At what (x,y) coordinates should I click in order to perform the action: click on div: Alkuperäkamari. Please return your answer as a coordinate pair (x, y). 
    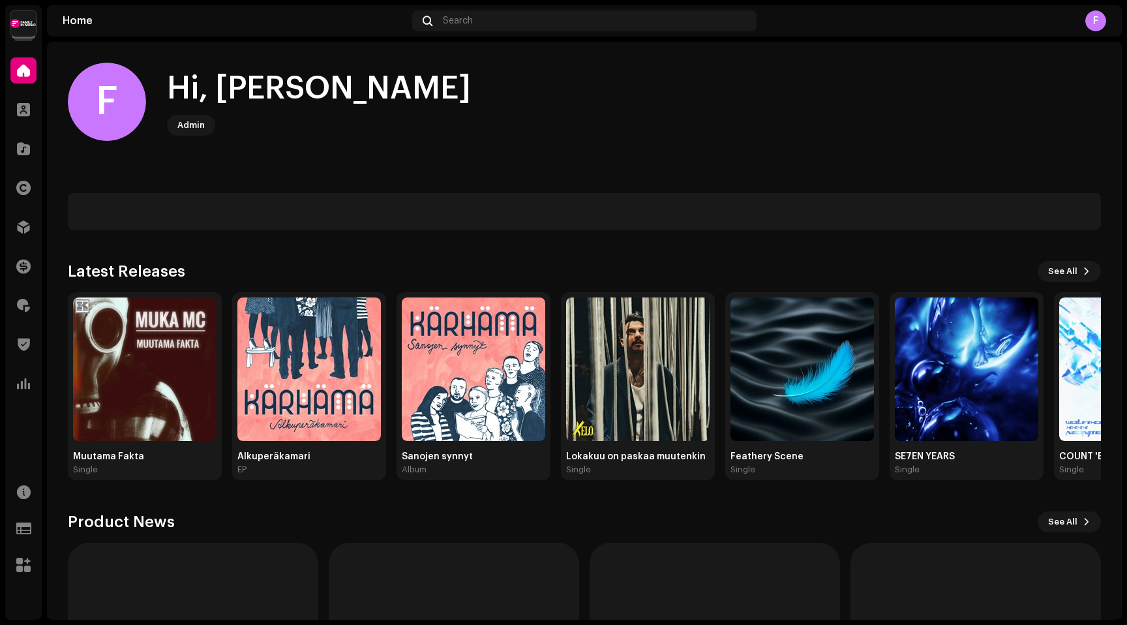
    Looking at the image, I should click on (309, 457).